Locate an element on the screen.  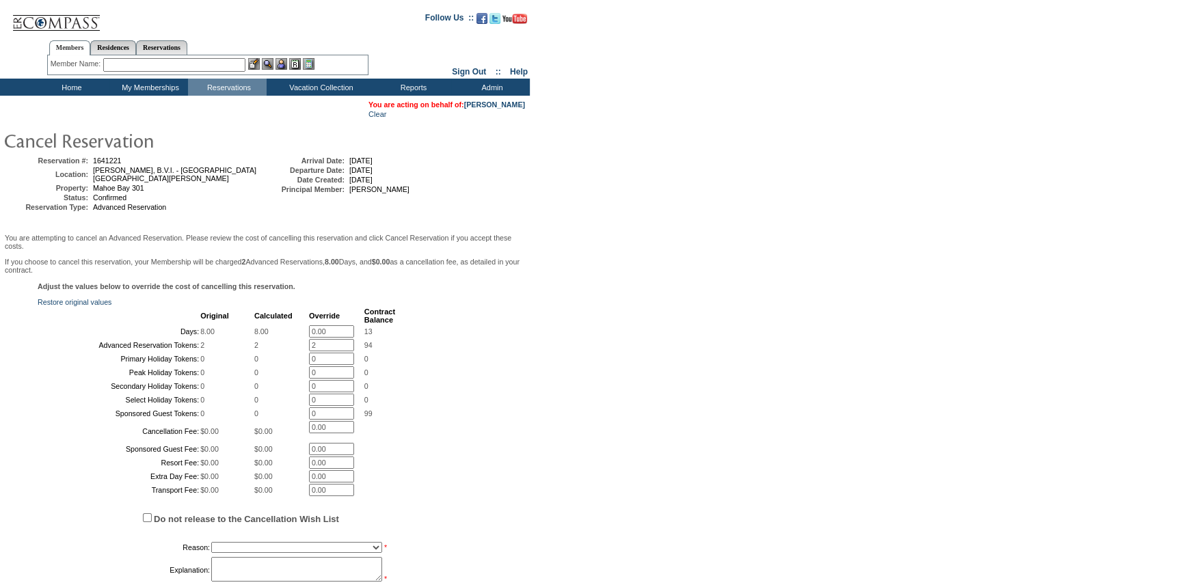
a: Subscribe to our YouTube Channel is located at coordinates (515, 21).